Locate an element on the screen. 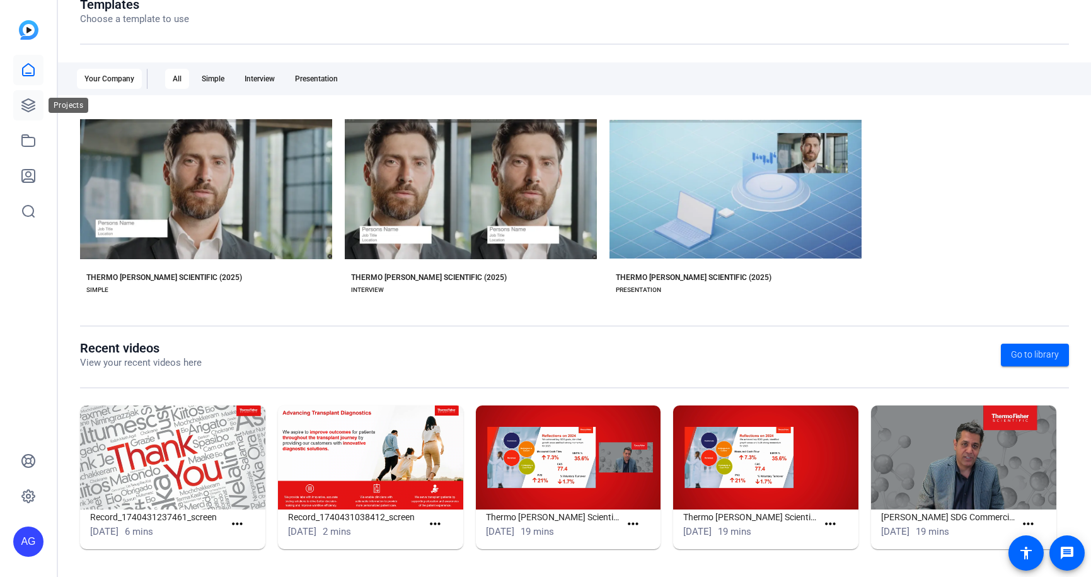  img: Thermo Fisher Scientific Presentation (44843) is located at coordinates (766, 457).